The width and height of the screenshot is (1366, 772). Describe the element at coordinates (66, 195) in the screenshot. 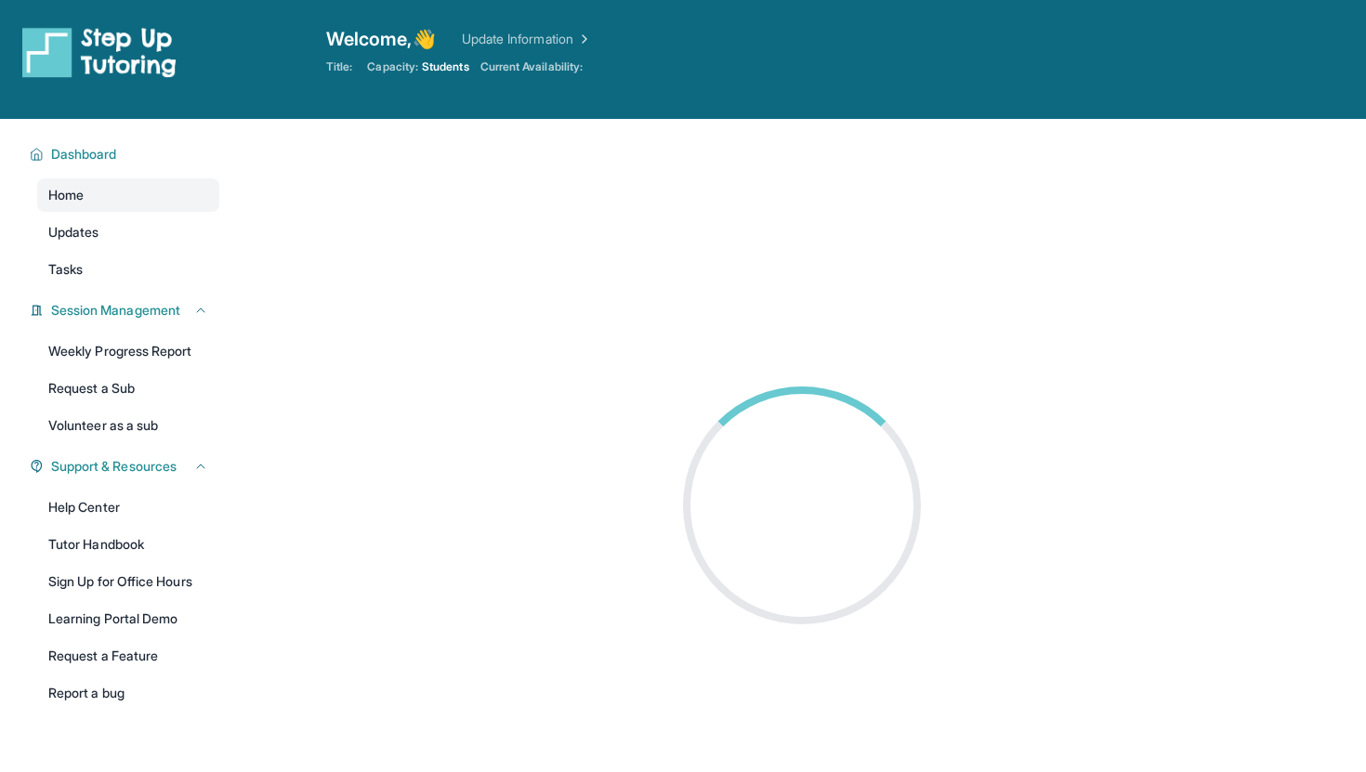

I see `span: Home` at that location.